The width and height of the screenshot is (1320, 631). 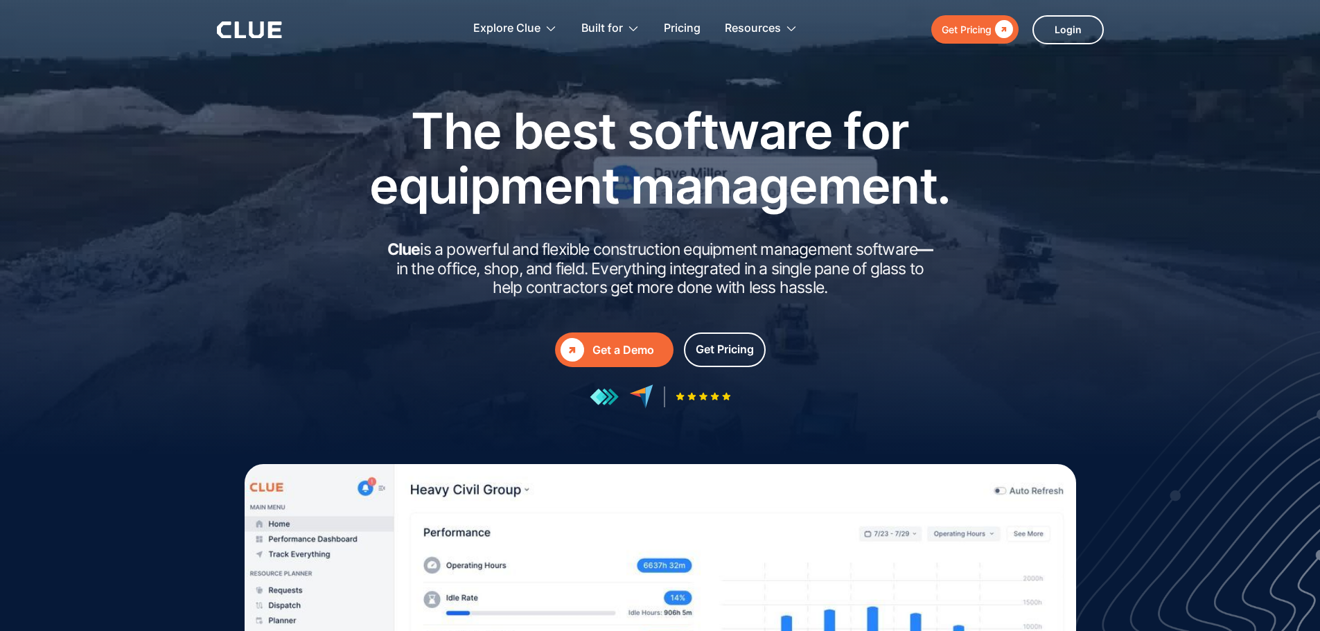 What do you see at coordinates (641, 396) in the screenshot?
I see `img: reviews at capterra` at bounding box center [641, 396].